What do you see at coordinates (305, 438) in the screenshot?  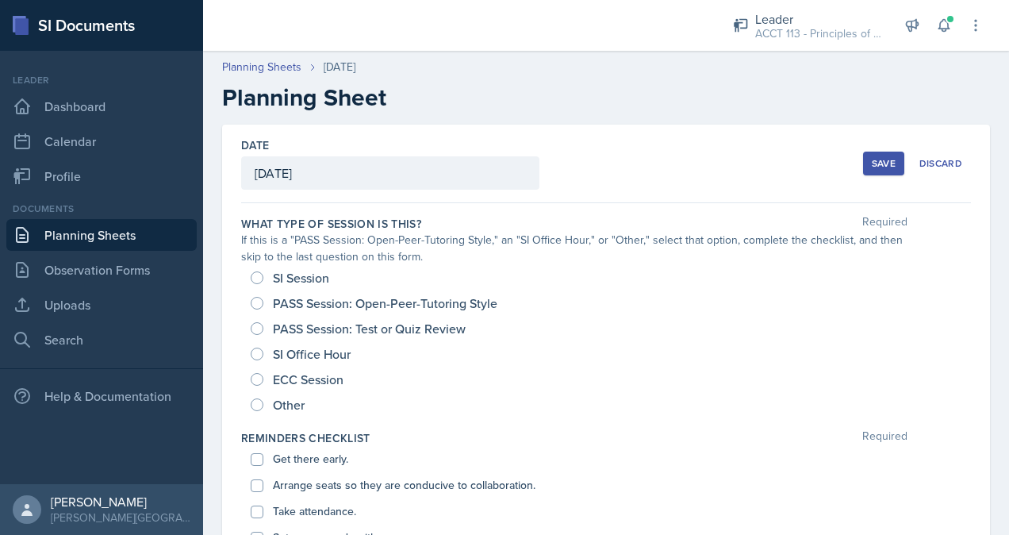 I see `label: Reminders Checklist` at bounding box center [305, 438].